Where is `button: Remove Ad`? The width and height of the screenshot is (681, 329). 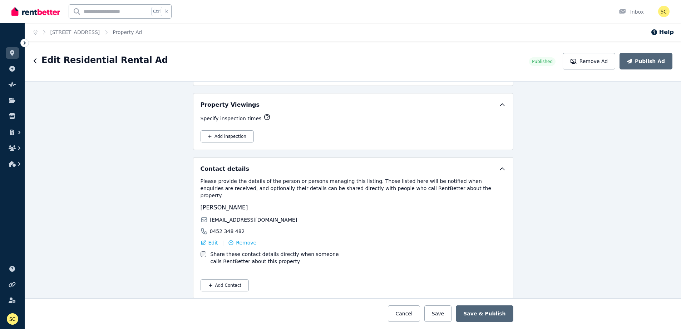 button: Remove Ad is located at coordinates (589, 61).